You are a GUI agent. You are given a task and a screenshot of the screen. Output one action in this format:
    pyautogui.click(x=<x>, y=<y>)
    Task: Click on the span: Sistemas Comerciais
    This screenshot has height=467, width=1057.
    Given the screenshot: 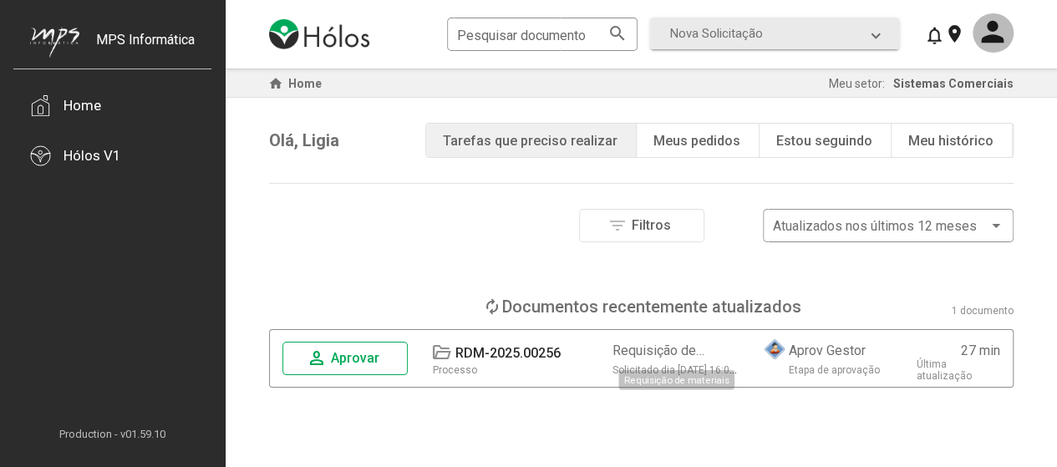 What is the action you would take?
    pyautogui.click(x=953, y=84)
    